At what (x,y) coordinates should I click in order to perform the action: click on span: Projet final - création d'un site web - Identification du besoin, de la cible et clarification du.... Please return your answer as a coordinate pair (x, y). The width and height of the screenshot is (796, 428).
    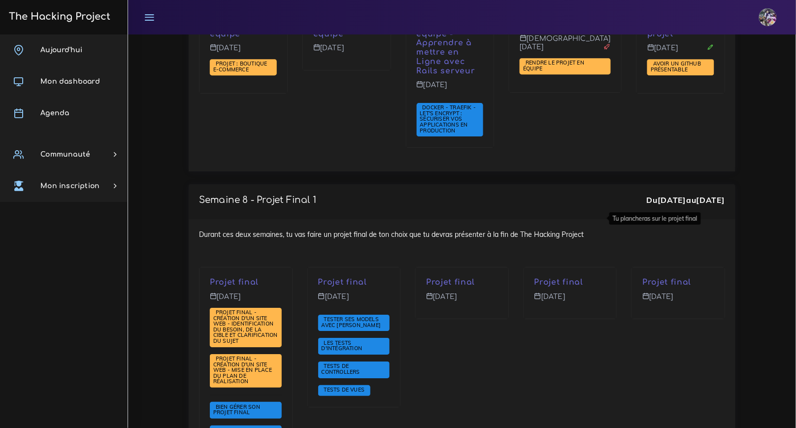
    Looking at the image, I should click on (245, 327).